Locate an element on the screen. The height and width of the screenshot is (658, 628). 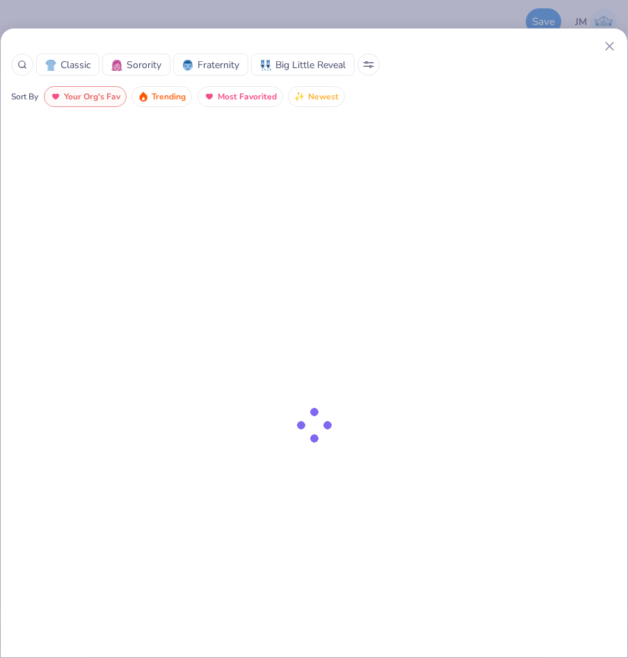
button: SororitySorority is located at coordinates (136, 65).